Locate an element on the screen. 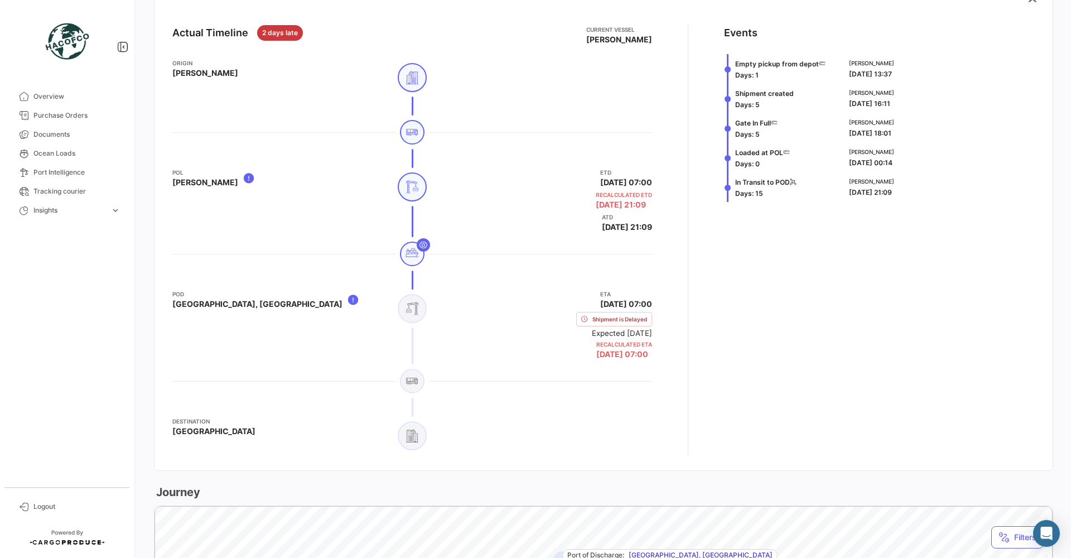 The width and height of the screenshot is (1071, 558). span: 2 days late is located at coordinates (280, 33).